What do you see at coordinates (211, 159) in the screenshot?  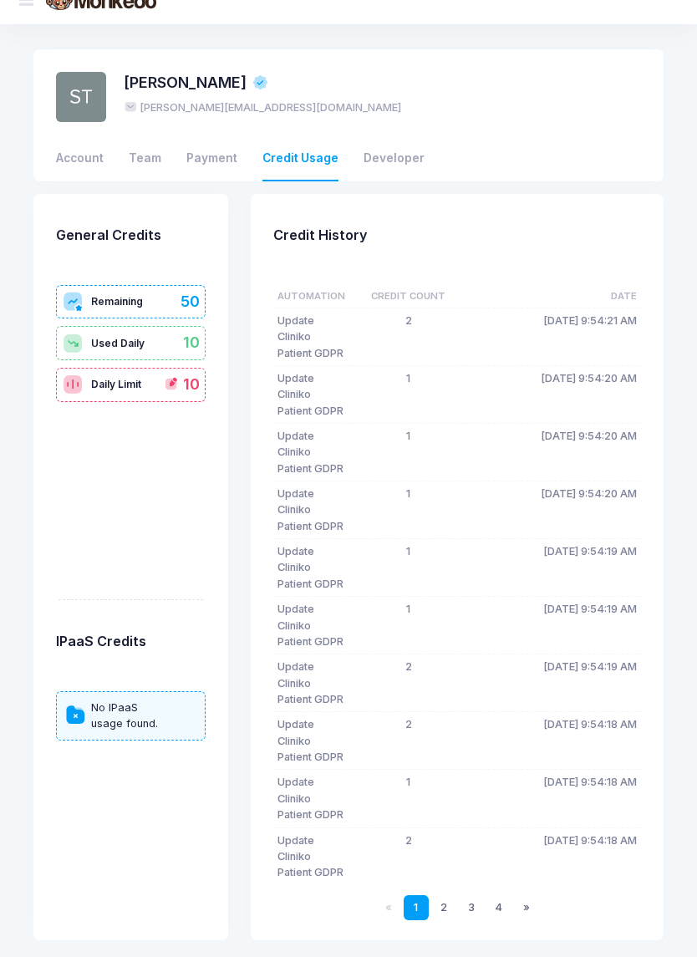 I see `a: Payment` at bounding box center [211, 159].